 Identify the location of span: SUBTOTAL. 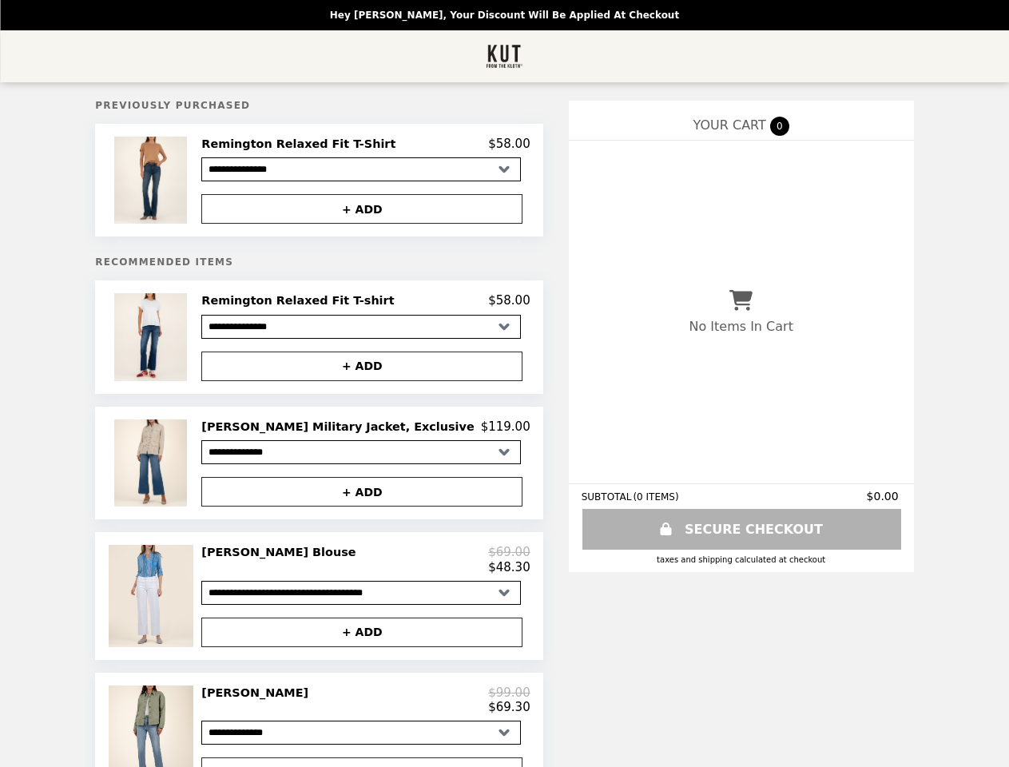
(607, 497).